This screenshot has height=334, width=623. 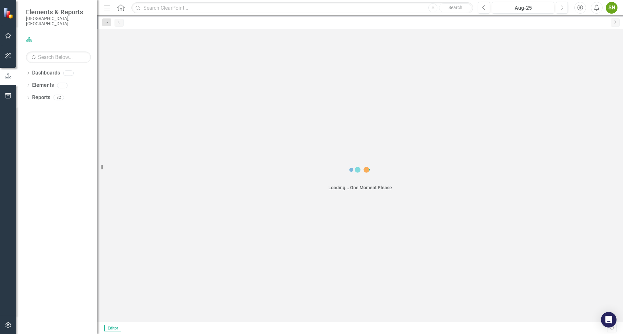 I want to click on img: ClearPoint Strategy, so click(x=9, y=13).